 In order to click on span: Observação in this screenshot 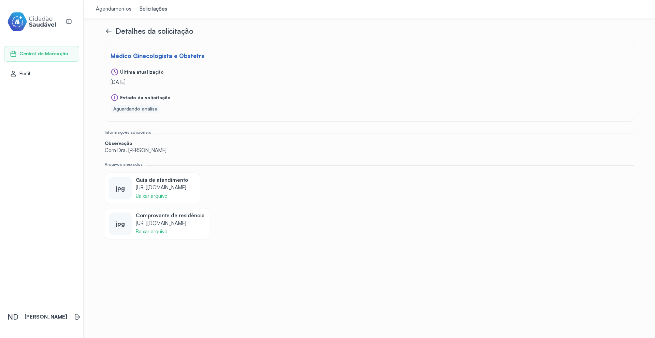, I will do `click(370, 143)`.